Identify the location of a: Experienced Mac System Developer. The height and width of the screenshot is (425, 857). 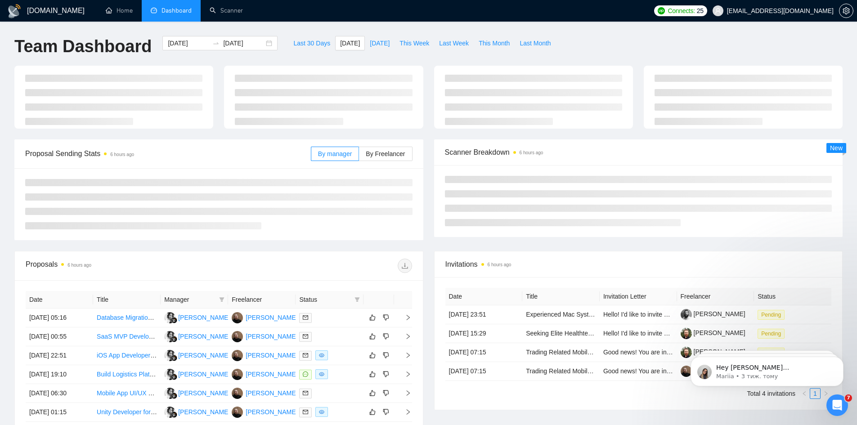
(577, 314).